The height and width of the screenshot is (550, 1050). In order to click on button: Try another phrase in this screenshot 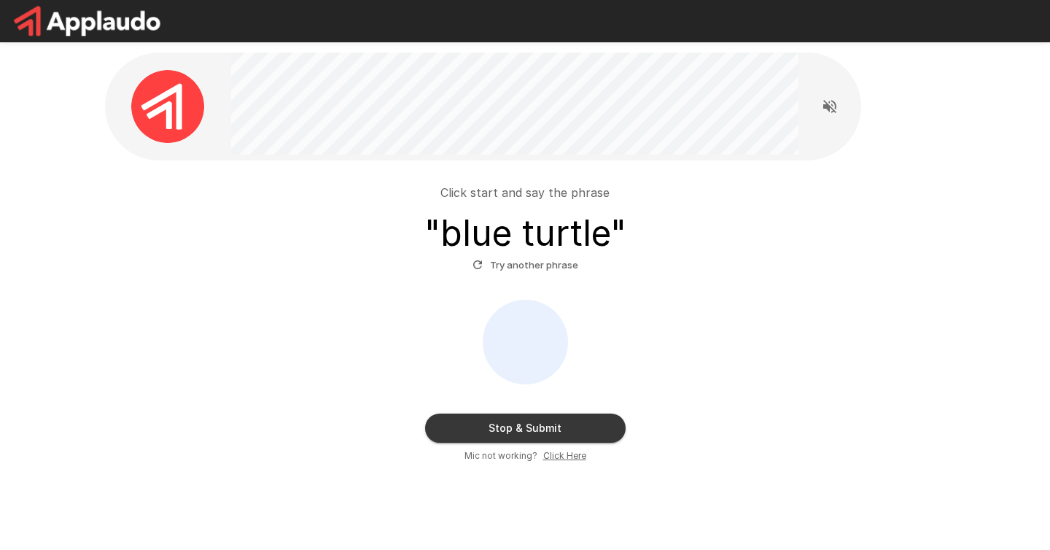, I will do `click(525, 265)`.